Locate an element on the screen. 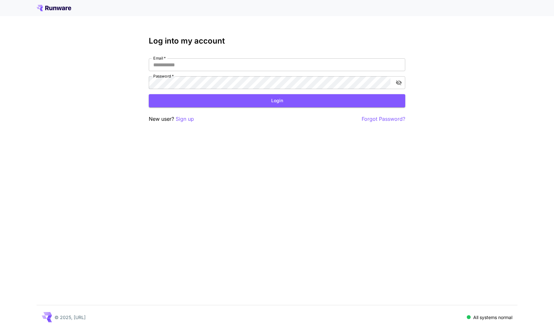 The image size is (554, 329). p: Forgot Password? is located at coordinates (384, 119).